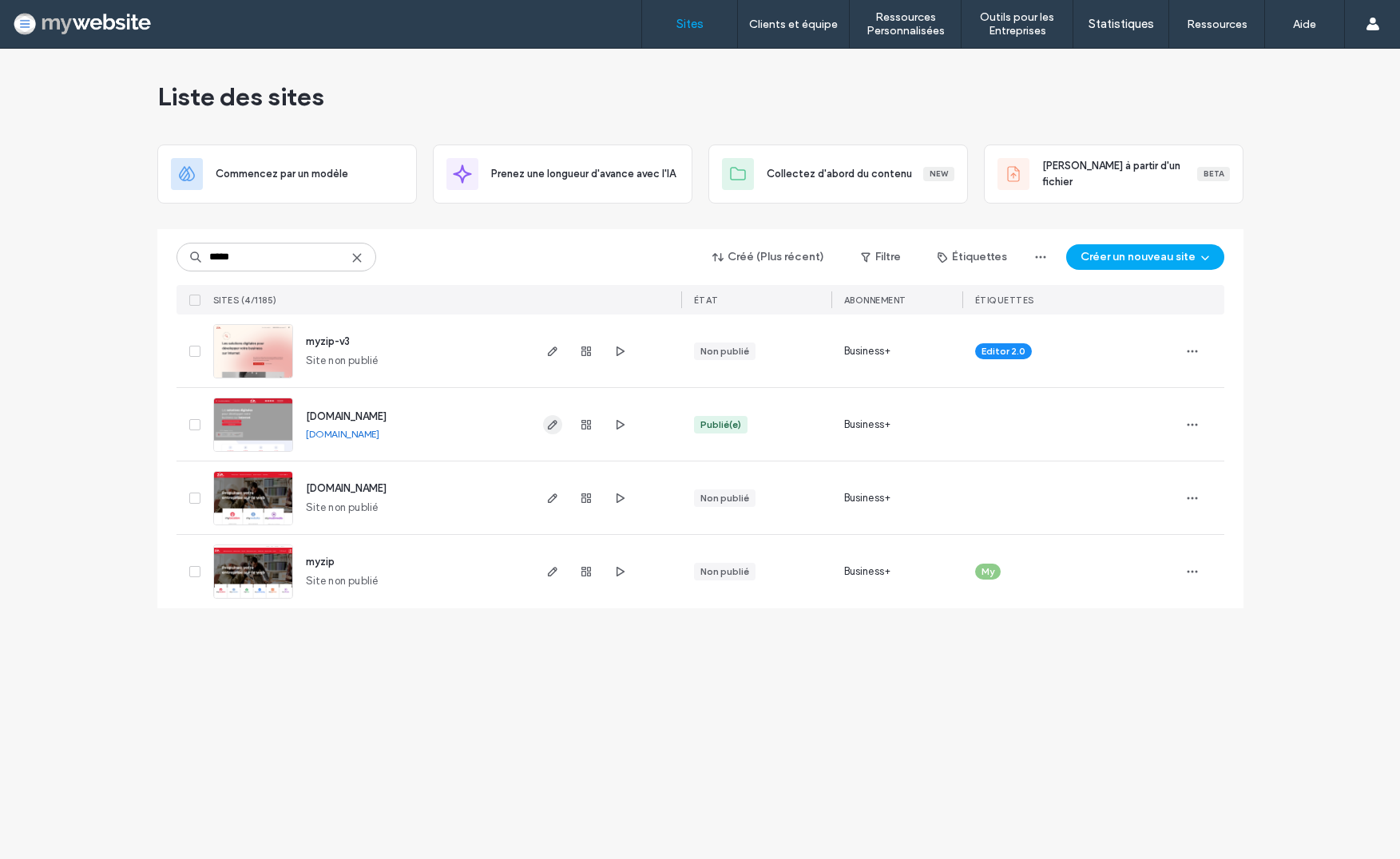 Image resolution: width=1400 pixels, height=859 pixels. I want to click on span: My, so click(988, 571).